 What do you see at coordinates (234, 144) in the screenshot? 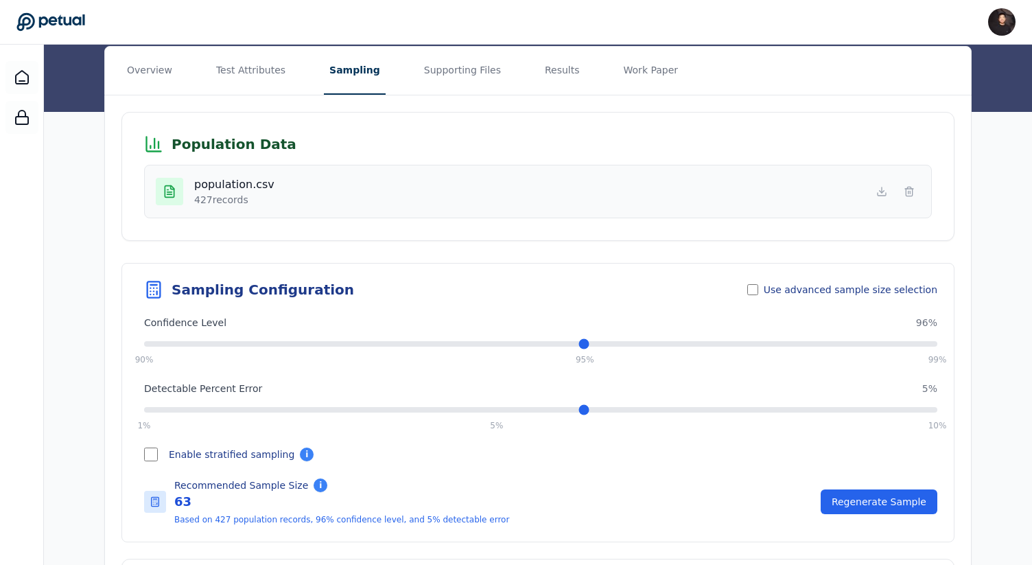
I see `h3: Population Data` at bounding box center [234, 144].